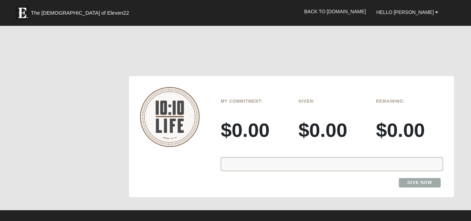  I want to click on h6: Given:, so click(332, 101).